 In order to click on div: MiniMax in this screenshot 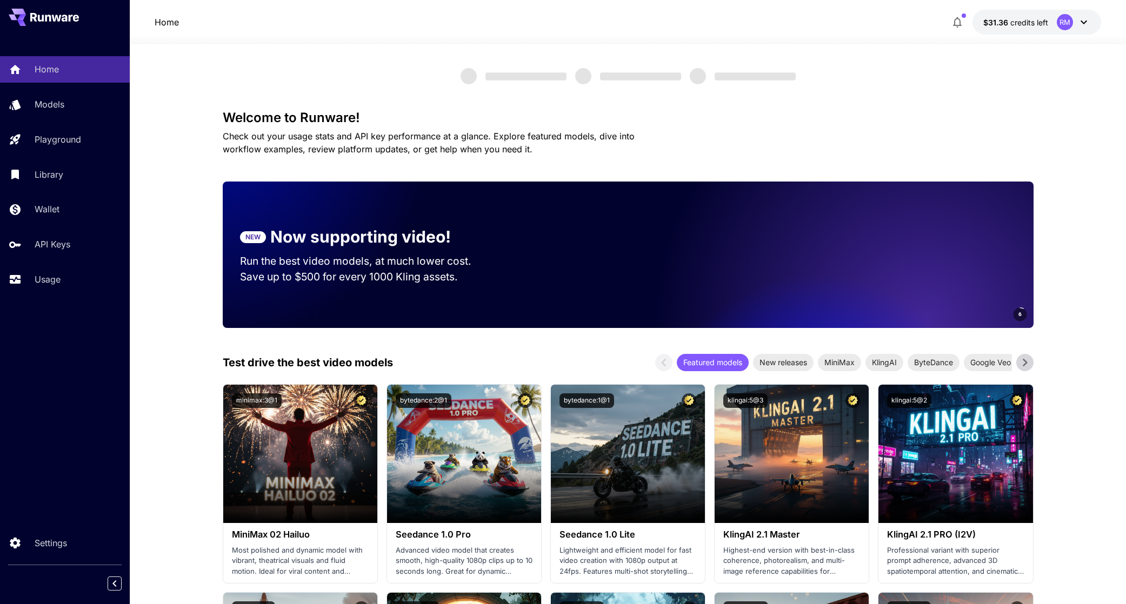, I will do `click(839, 363)`.